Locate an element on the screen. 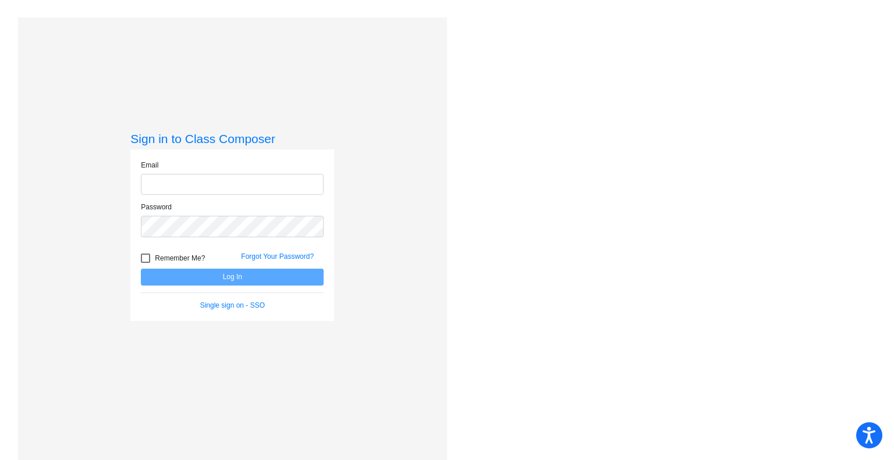 This screenshot has width=894, height=460. label: Email is located at coordinates (150, 165).